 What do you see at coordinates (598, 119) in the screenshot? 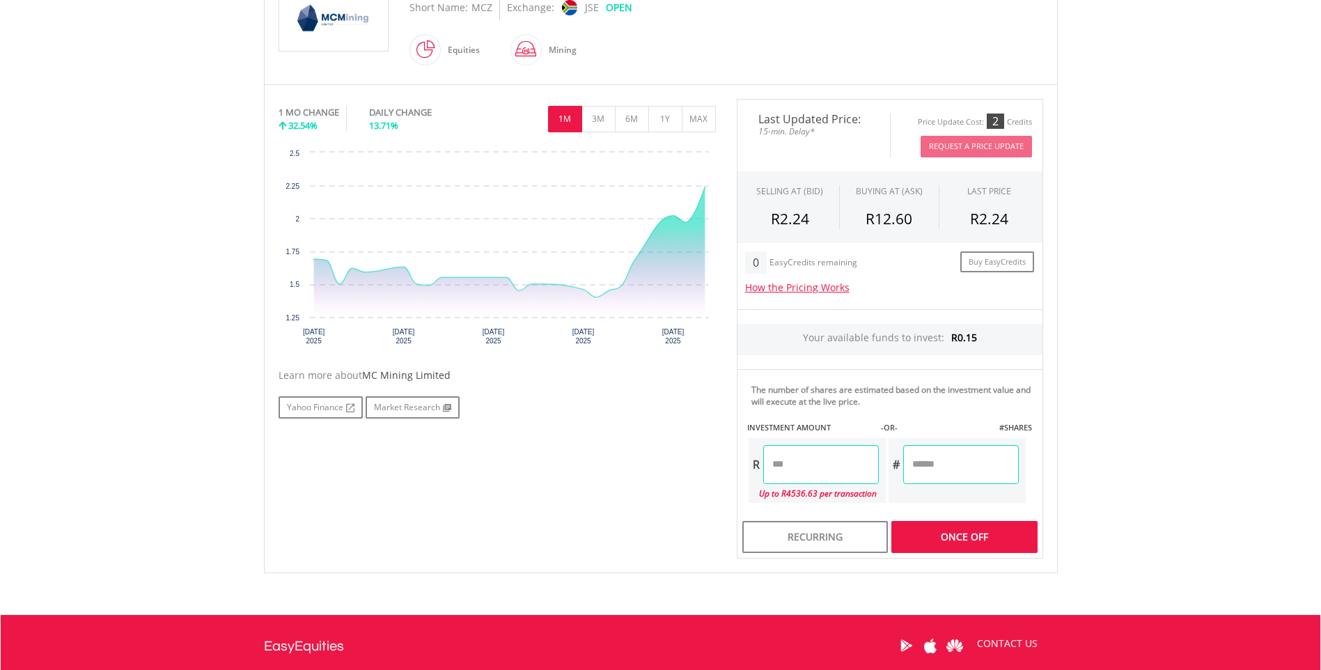
I see `button: 3M` at bounding box center [598, 119].